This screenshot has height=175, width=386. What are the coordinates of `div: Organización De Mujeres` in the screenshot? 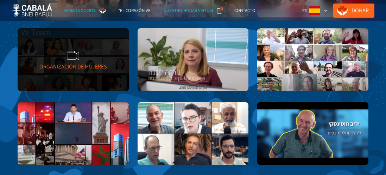 It's located at (73, 67).